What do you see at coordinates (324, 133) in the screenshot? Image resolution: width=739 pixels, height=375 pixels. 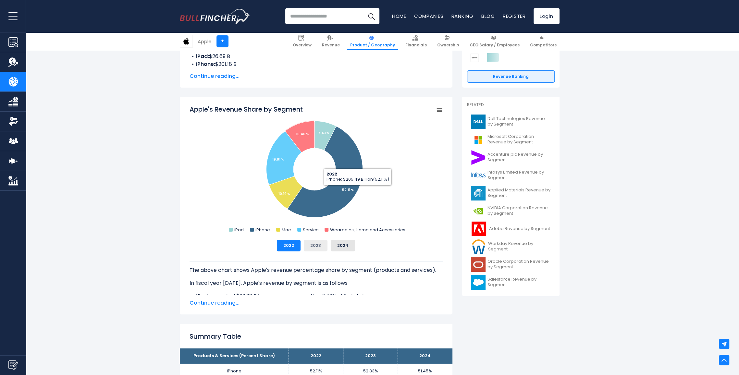 I see `tspan: 7.43 %` at bounding box center [324, 133].